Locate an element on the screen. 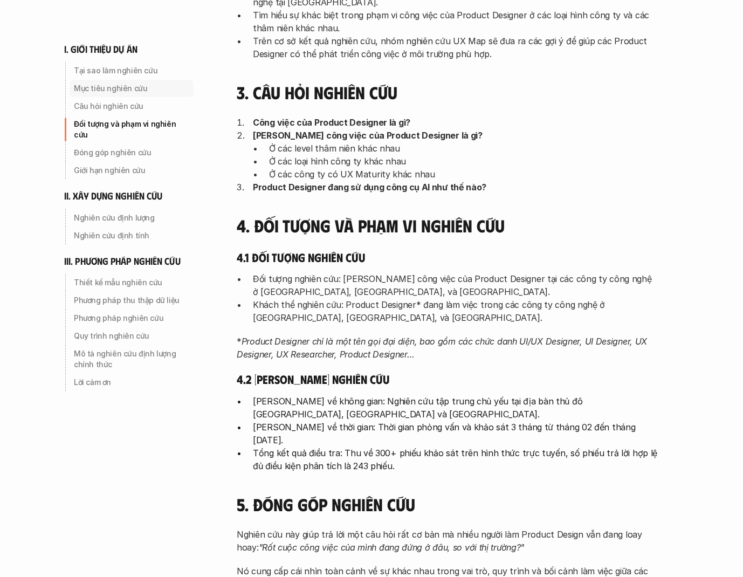  p: Đối tượng và phạm vi nghiên cứu is located at coordinates (131, 129).